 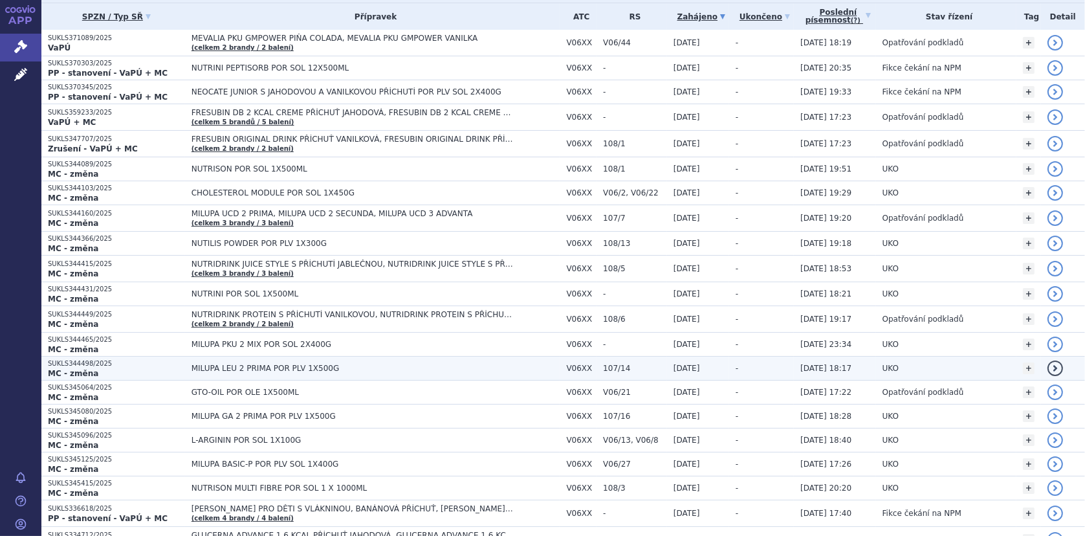 What do you see at coordinates (116, 113) in the screenshot?
I see `p: SUKLS359233/2025` at bounding box center [116, 113].